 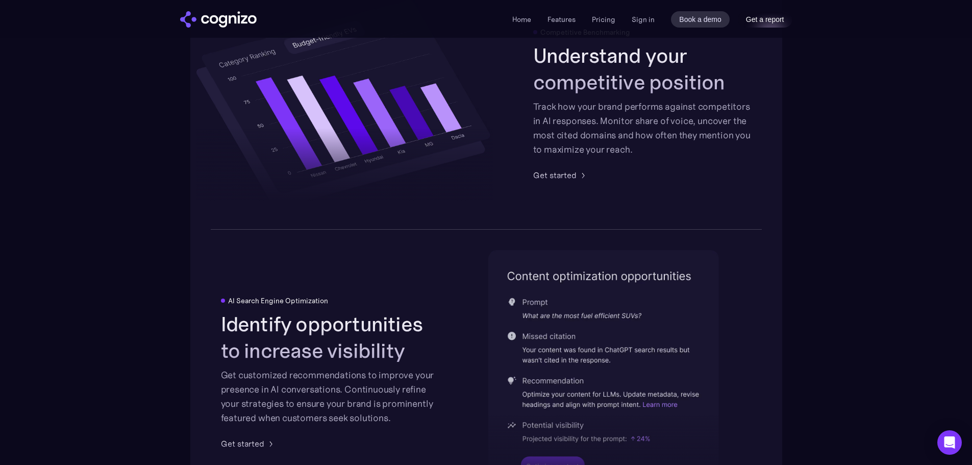 What do you see at coordinates (561, 19) in the screenshot?
I see `a: Features` at bounding box center [561, 19].